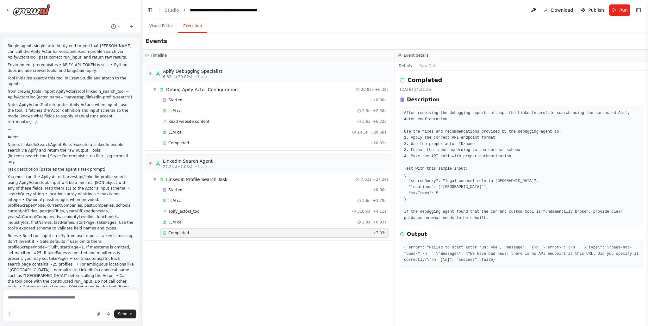  What do you see at coordinates (156, 41) in the screenshot?
I see `h2: Events` at bounding box center [156, 41].